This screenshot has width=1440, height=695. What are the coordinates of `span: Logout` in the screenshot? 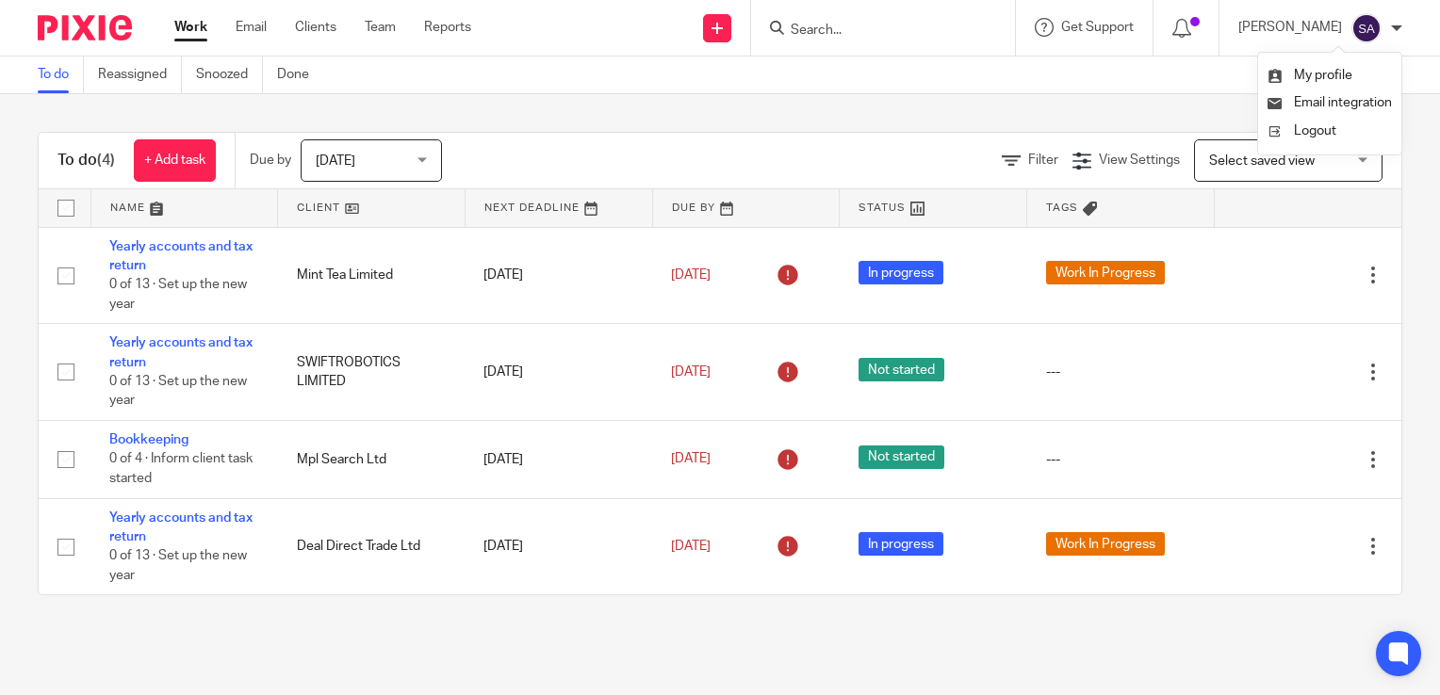 It's located at (1315, 131).